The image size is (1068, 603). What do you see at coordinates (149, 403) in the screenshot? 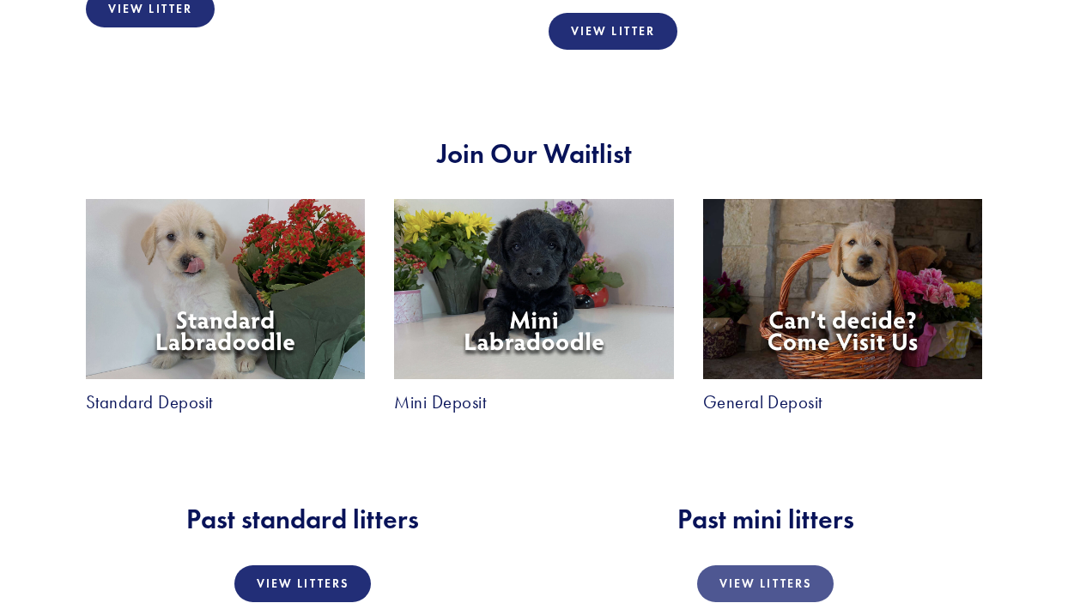
I see `a: Standard Deposit` at bounding box center [149, 403].